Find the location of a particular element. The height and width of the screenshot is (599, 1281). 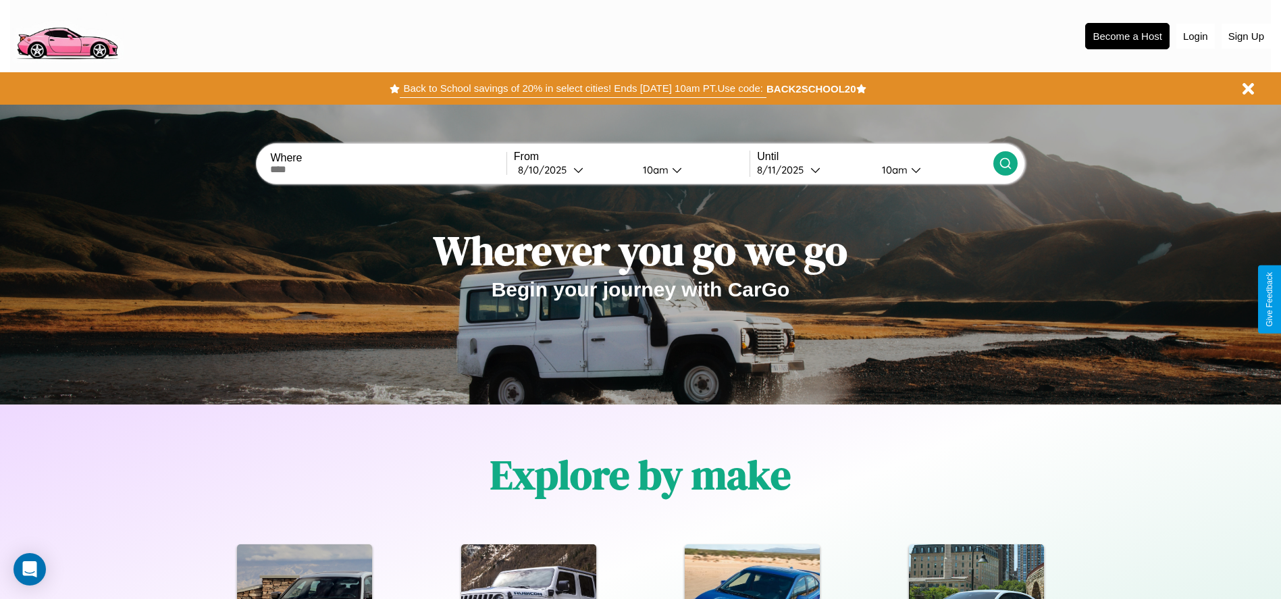

button: Login is located at coordinates (1195, 36).